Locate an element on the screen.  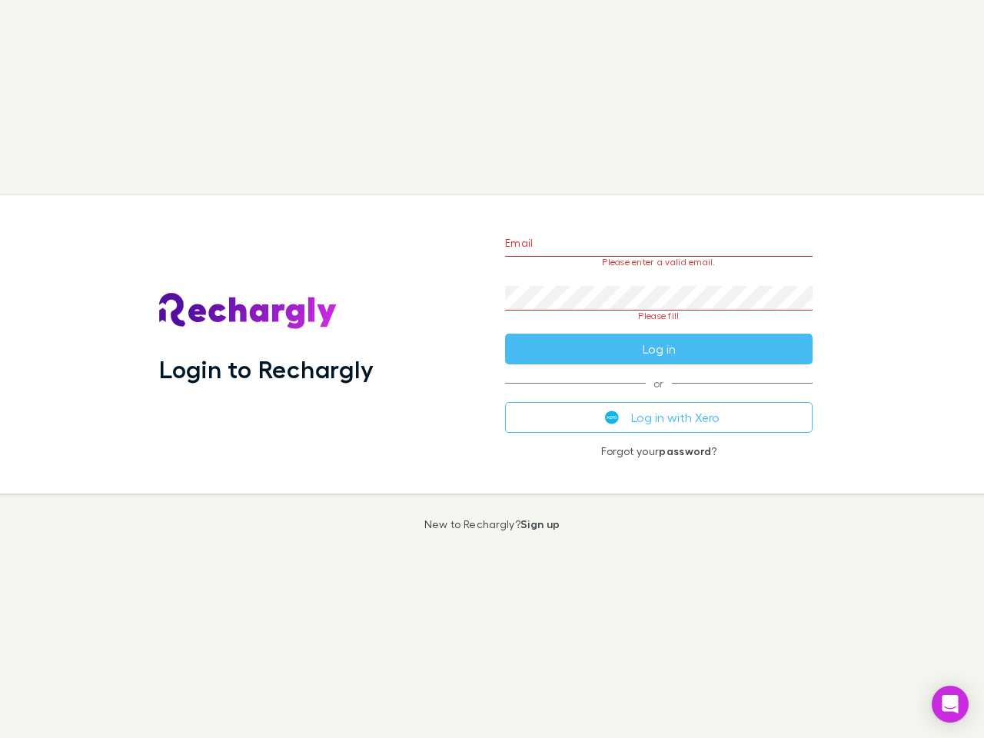
p: Forgot your ? is located at coordinates (659, 451).